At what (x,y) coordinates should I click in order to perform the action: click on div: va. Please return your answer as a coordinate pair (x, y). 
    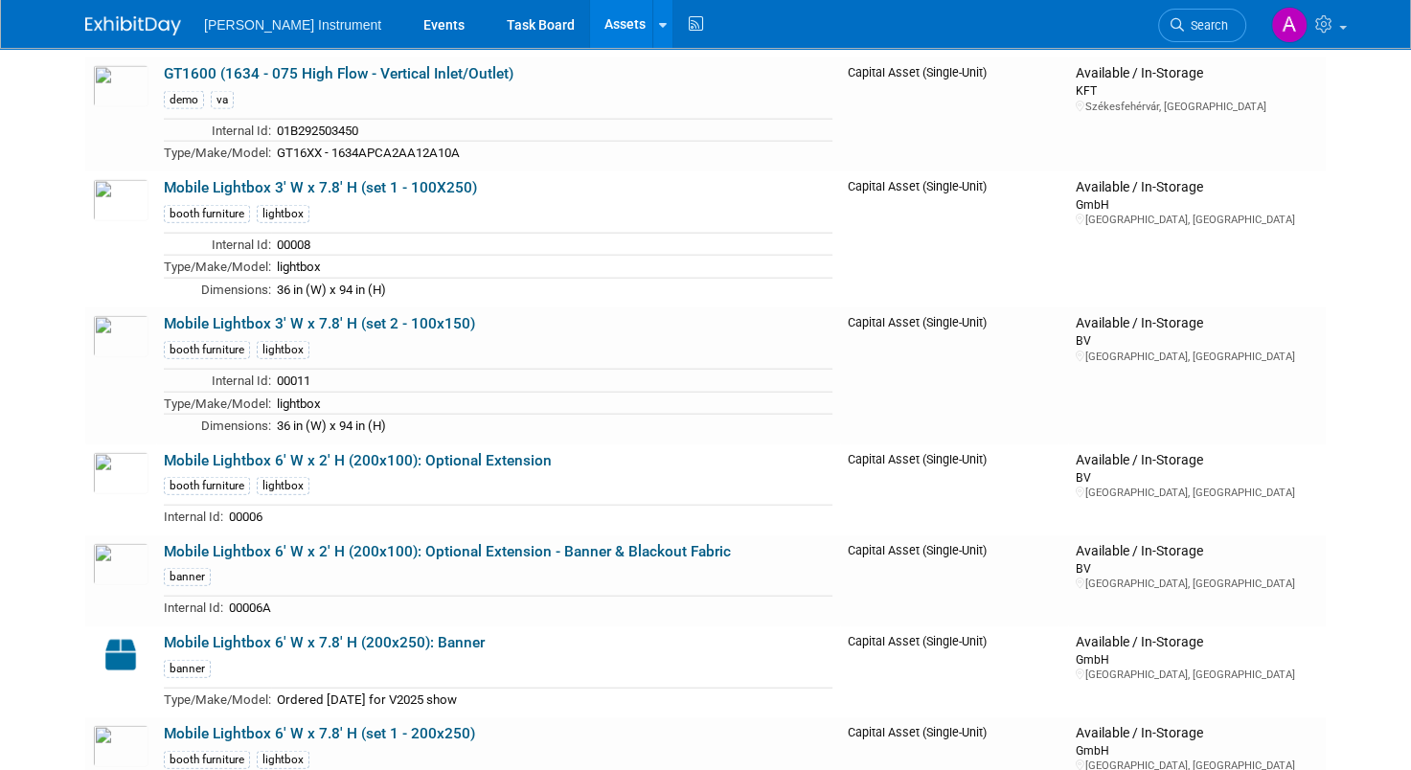
    Looking at the image, I should click on (222, 100).